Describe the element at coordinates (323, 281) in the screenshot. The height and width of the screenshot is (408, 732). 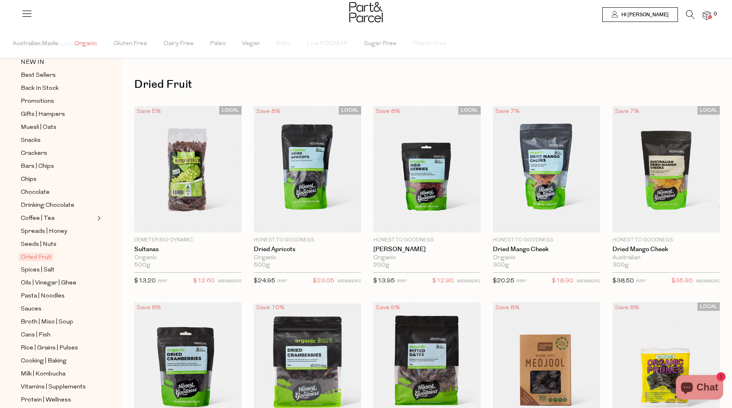
I see `span: $23.05` at that location.